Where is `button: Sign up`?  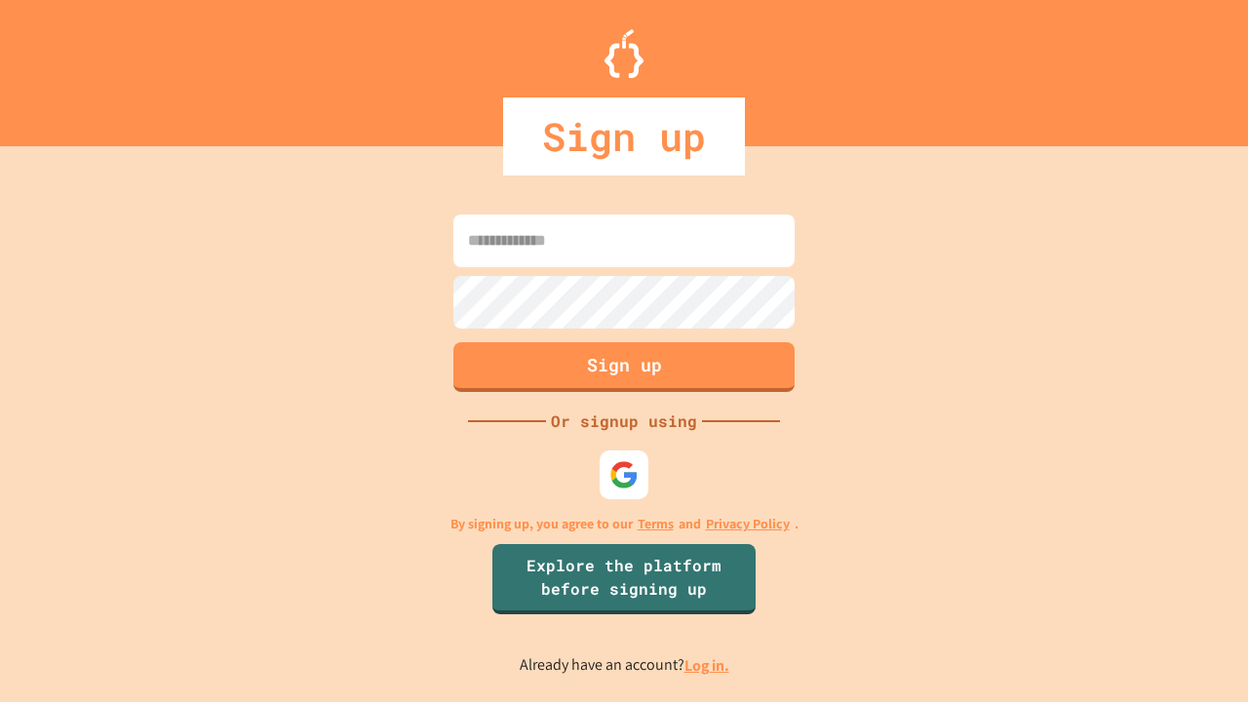
button: Sign up is located at coordinates (624, 366).